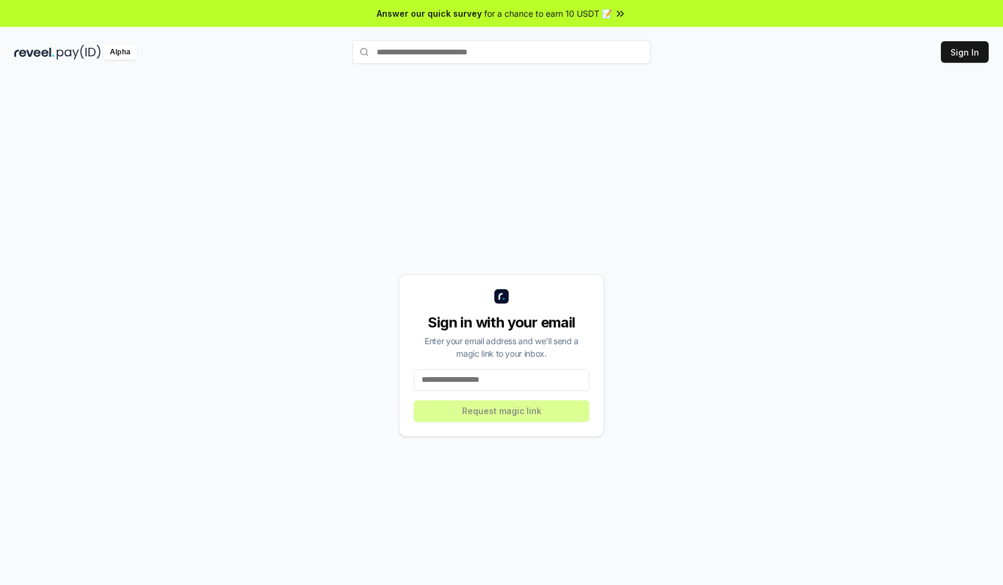 This screenshot has width=1003, height=585. I want to click on span: for a chance to earn 10 USDT 📝, so click(548, 13).